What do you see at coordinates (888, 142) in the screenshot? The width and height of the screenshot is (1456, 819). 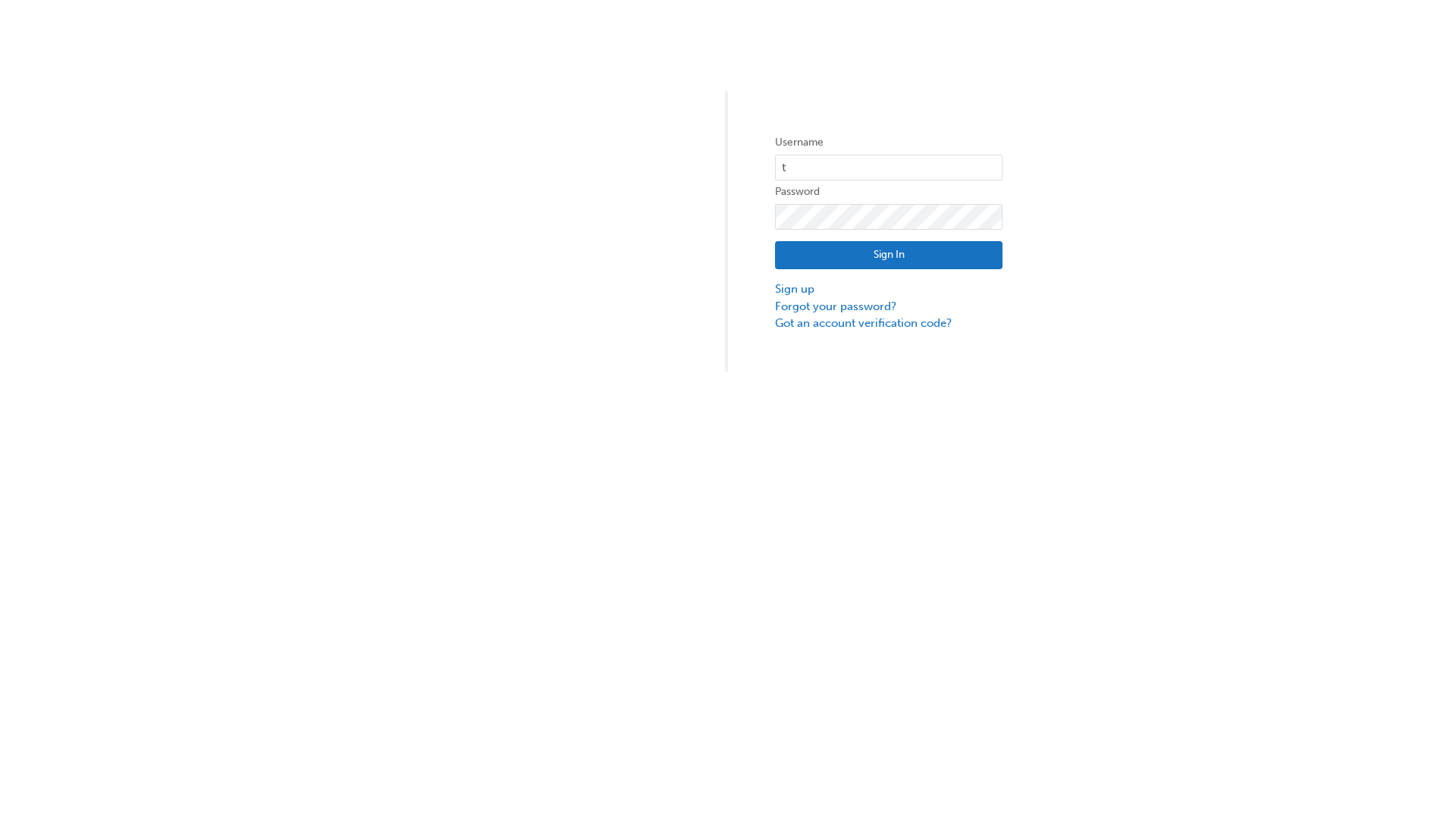 I see `label: Username` at bounding box center [888, 142].